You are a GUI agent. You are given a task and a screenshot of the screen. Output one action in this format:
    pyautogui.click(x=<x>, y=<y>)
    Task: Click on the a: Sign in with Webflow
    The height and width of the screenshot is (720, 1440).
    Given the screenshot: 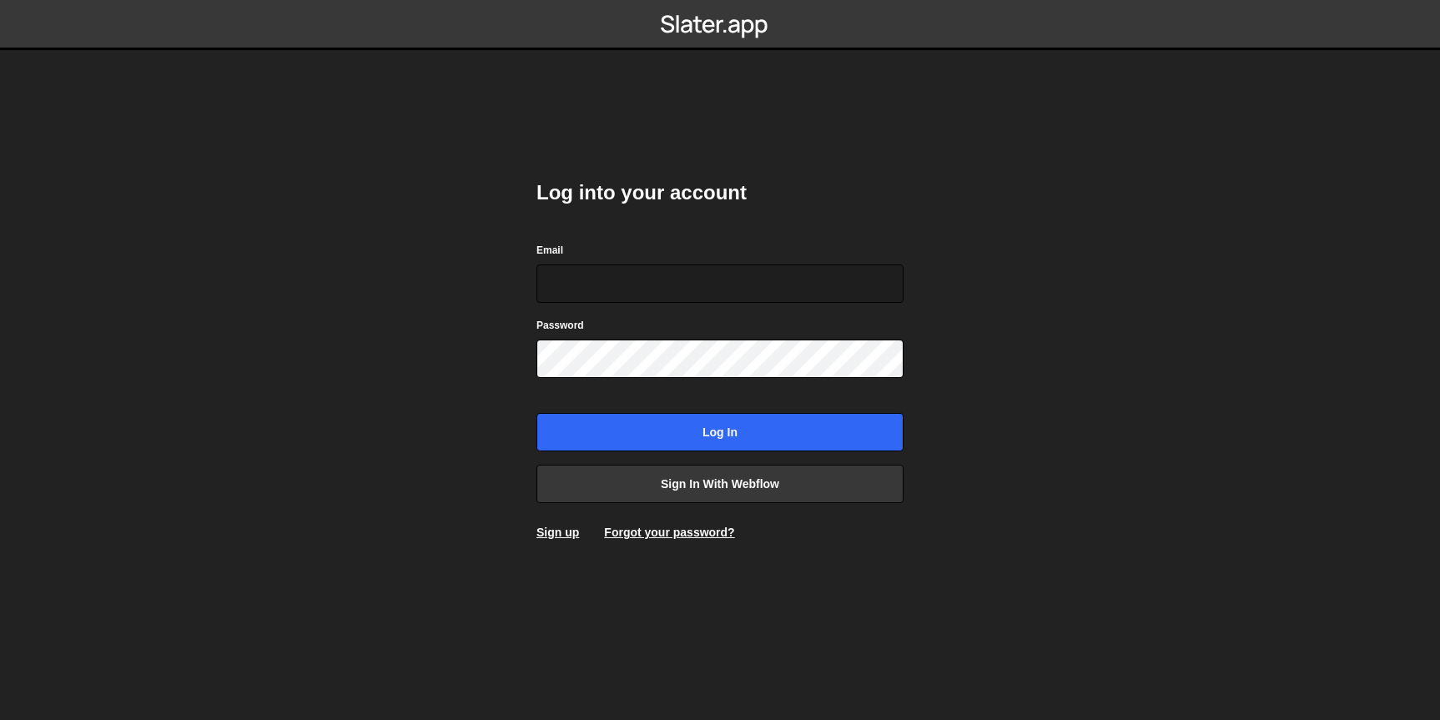 What is the action you would take?
    pyautogui.click(x=720, y=484)
    